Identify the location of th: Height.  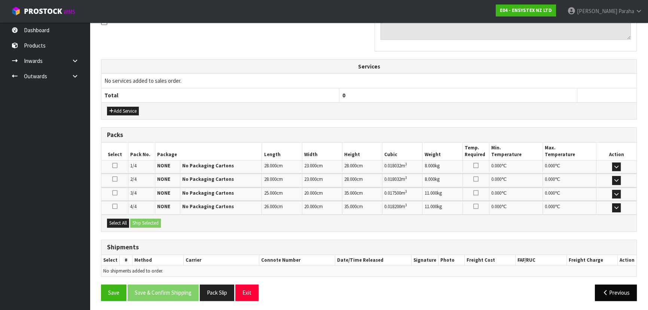
(362, 151).